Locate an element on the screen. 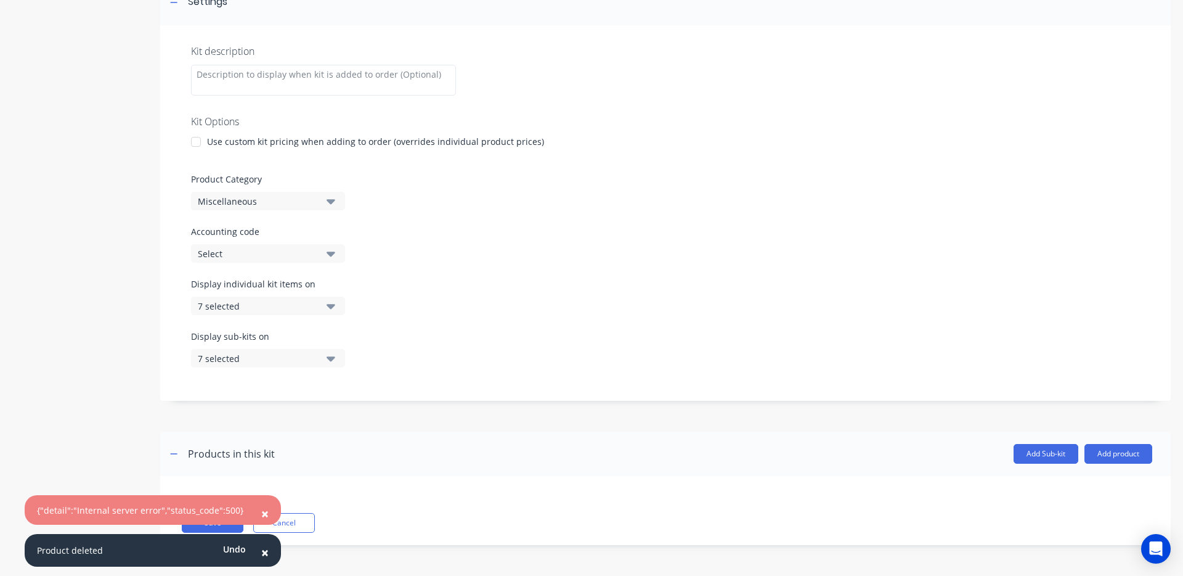 The height and width of the screenshot is (576, 1183). div: Open Intercom Messenger is located at coordinates (1156, 548).